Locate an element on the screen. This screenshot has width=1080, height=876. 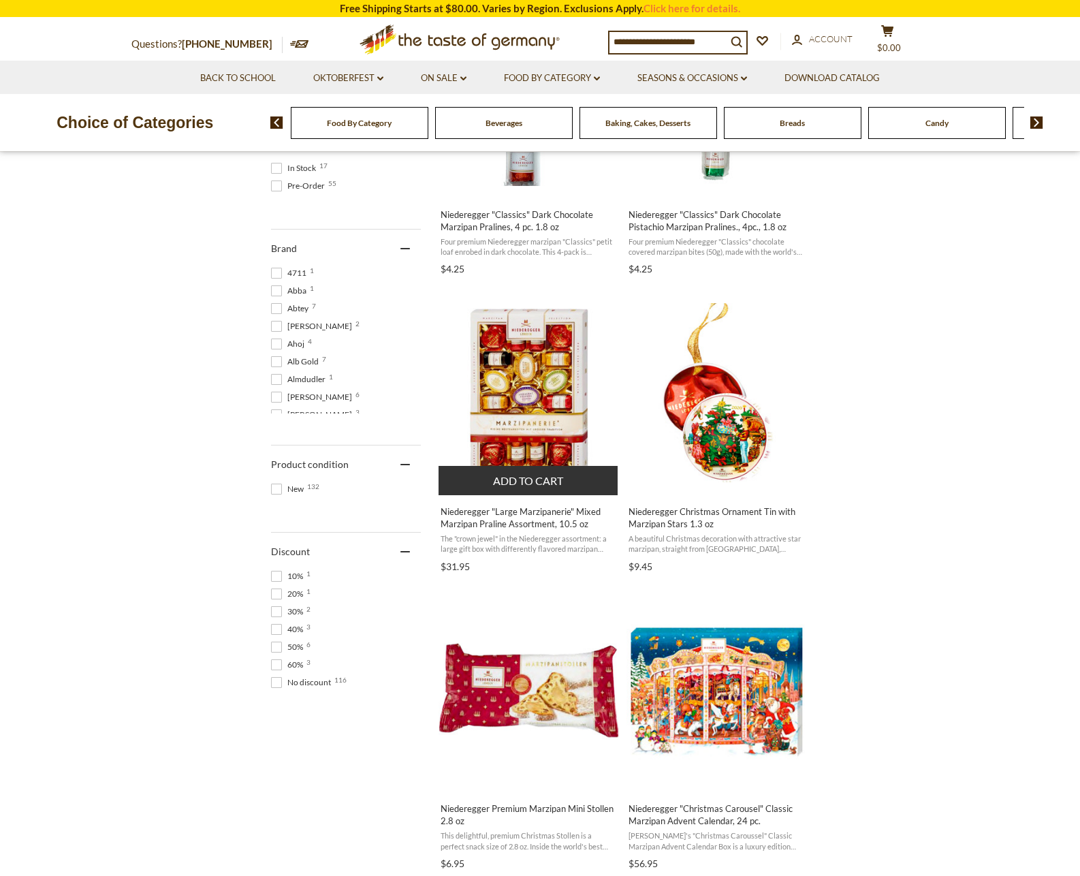
span: Breads is located at coordinates (792, 123).